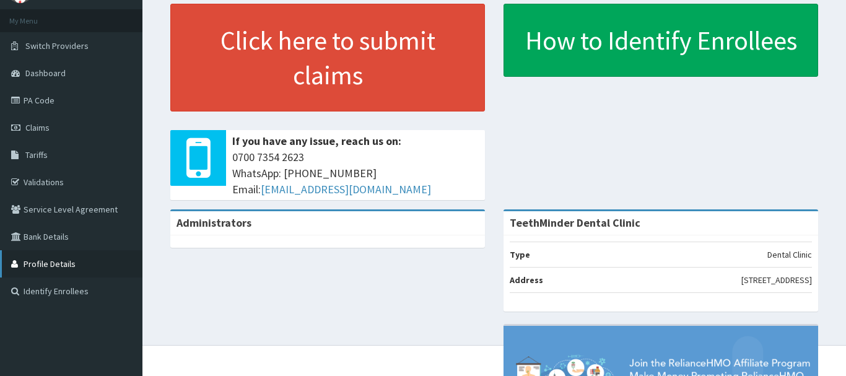 The width and height of the screenshot is (846, 376). What do you see at coordinates (316, 141) in the screenshot?
I see `b: If you have any issue, reach us on:` at bounding box center [316, 141].